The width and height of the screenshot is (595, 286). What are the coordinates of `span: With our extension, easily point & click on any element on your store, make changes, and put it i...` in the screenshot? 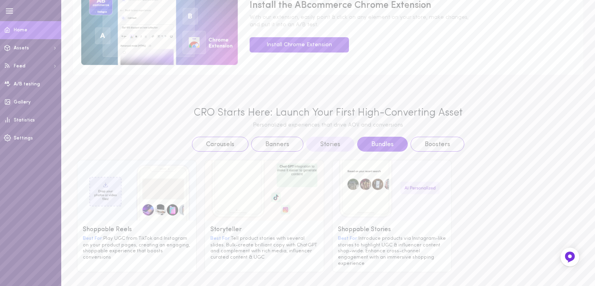 It's located at (412, 21).